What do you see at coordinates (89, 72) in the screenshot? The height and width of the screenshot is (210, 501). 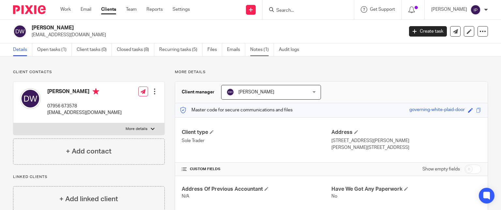 I see `p: Client contacts` at bounding box center [89, 72].